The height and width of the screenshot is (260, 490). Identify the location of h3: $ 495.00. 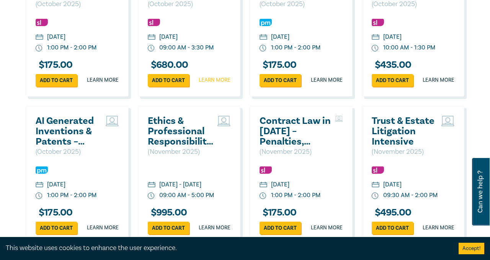
(392, 212).